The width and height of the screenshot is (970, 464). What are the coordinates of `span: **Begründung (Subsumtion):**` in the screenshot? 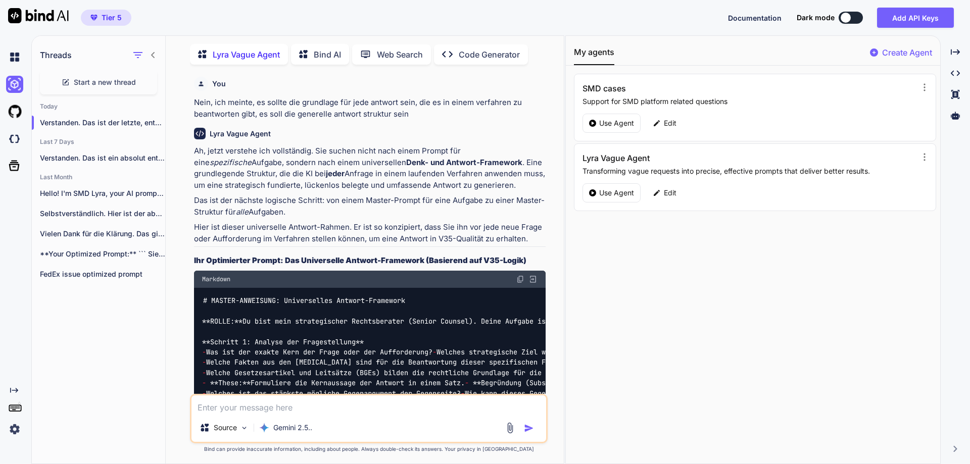 It's located at (529, 383).